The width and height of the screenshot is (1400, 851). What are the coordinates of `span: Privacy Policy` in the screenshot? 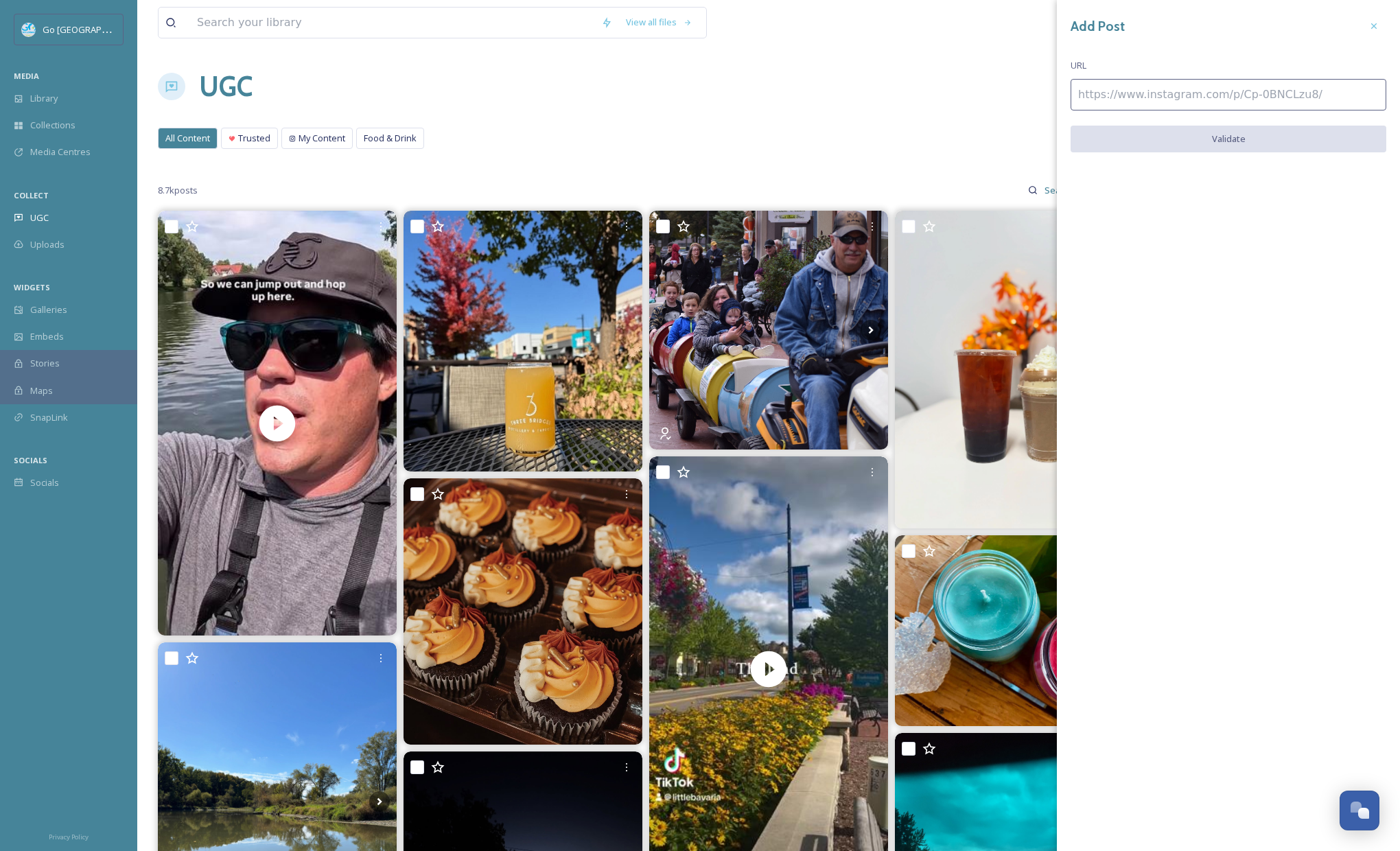 It's located at (69, 837).